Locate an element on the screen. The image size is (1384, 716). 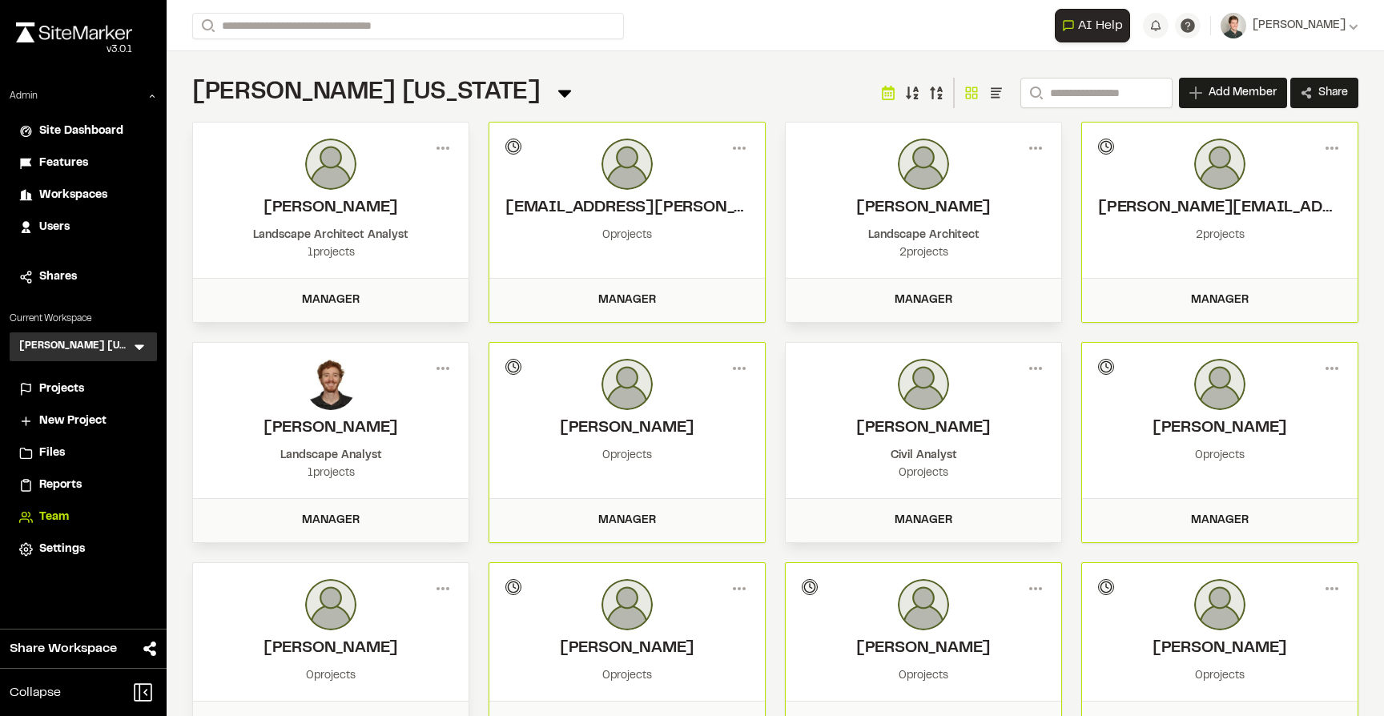
a: New Project is located at coordinates (83, 421).